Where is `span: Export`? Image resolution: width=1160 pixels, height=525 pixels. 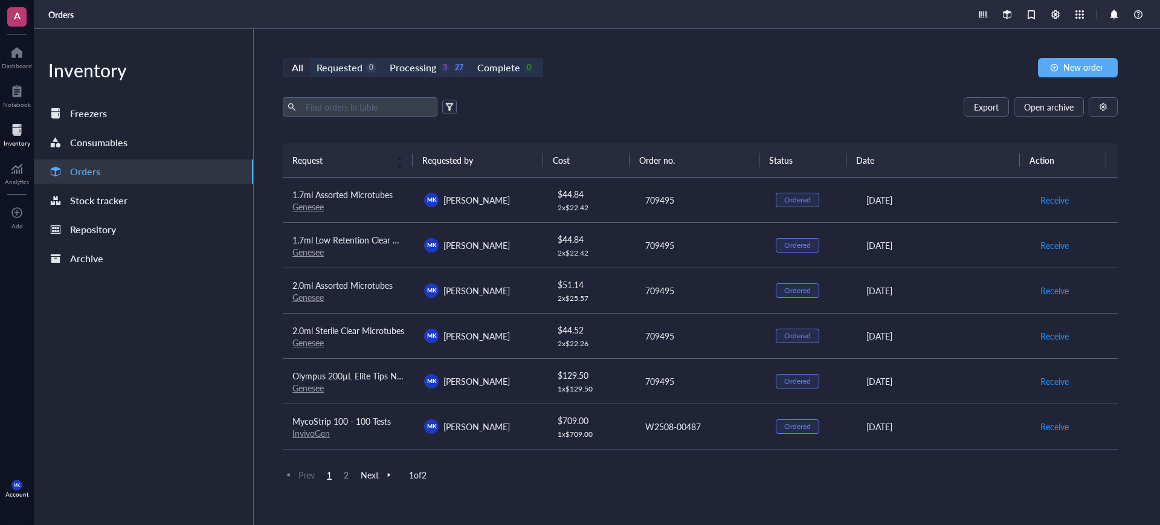
span: Export is located at coordinates (986, 107).